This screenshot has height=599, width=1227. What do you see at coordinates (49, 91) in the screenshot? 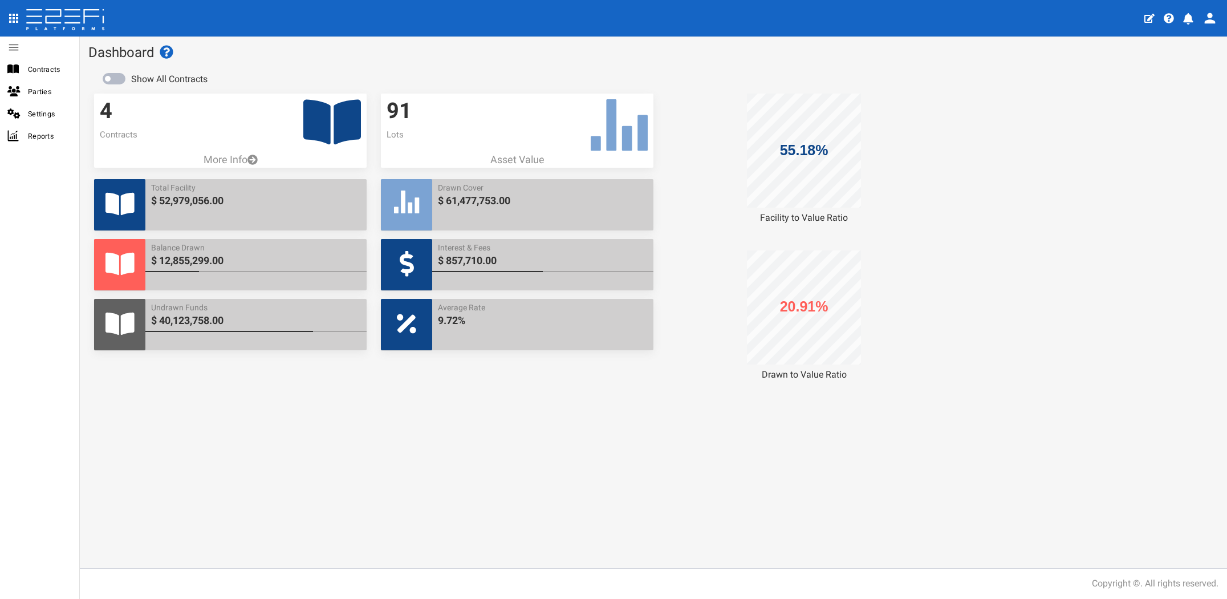
I see `span: Parties` at bounding box center [49, 91].